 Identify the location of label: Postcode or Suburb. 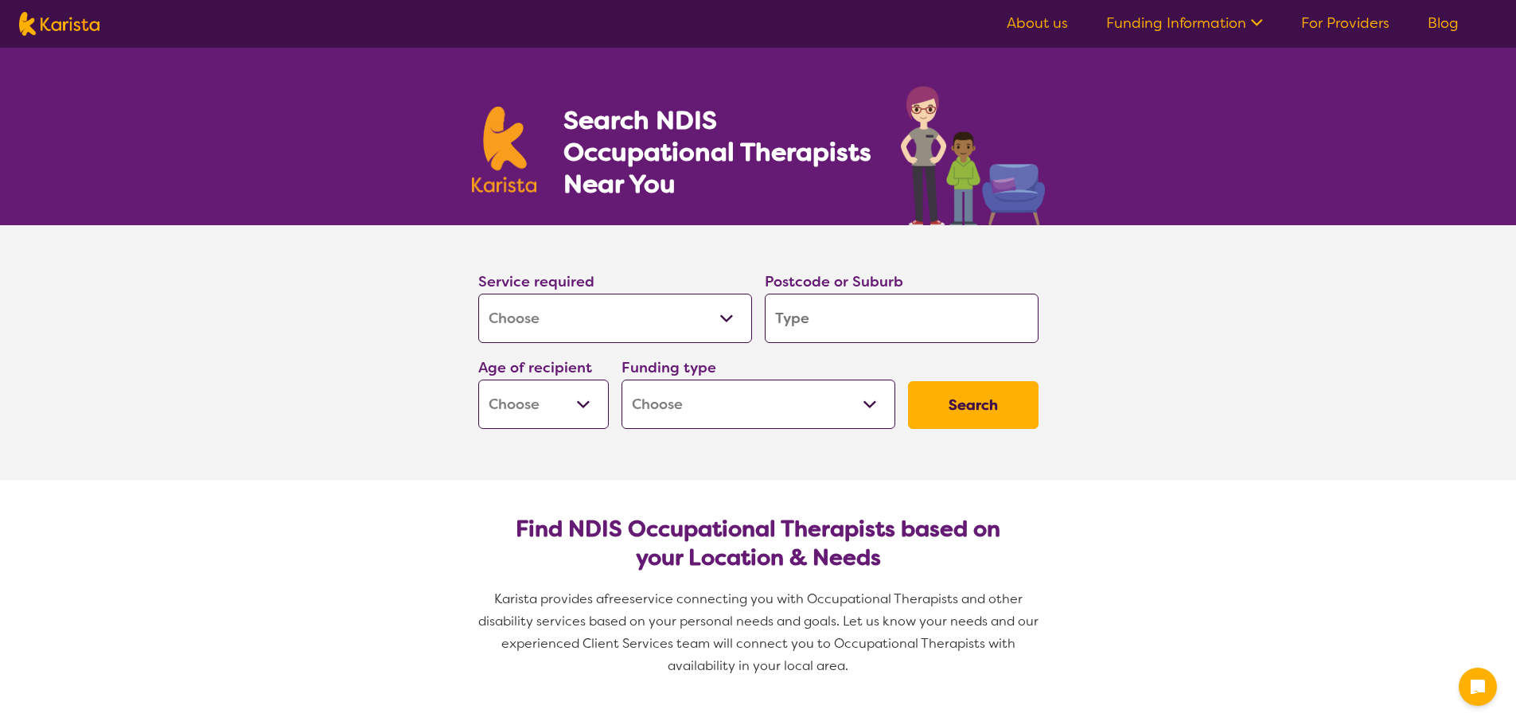
(834, 282).